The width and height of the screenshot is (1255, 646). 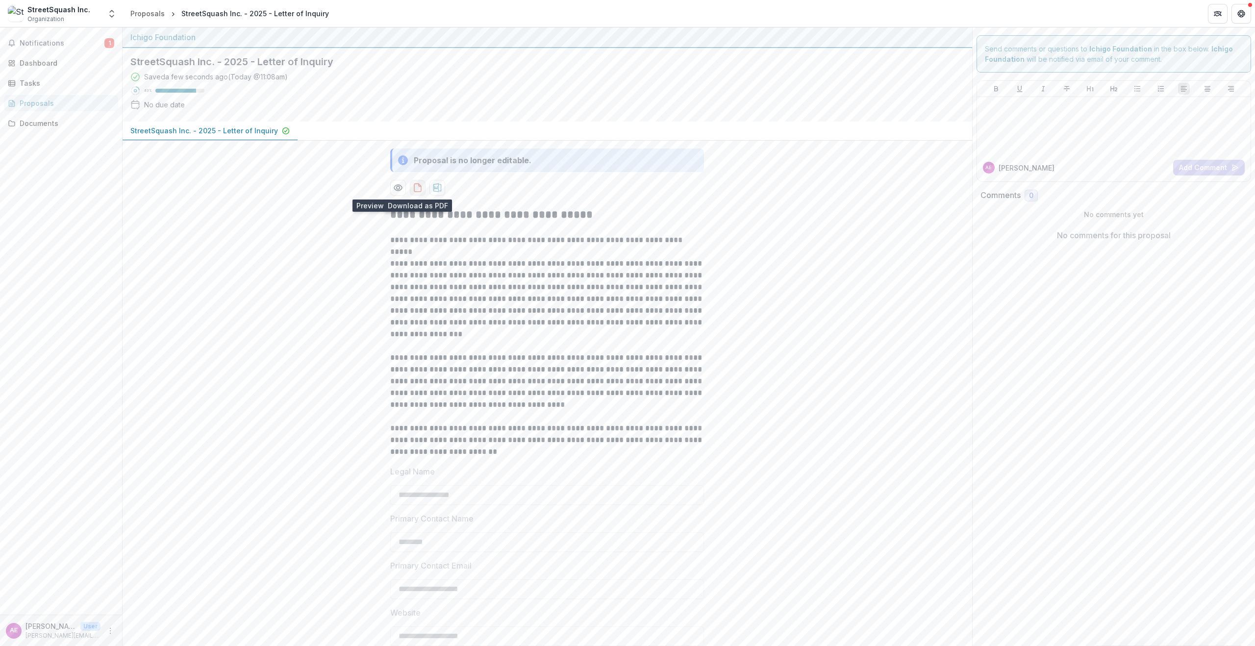 What do you see at coordinates (996, 89) in the screenshot?
I see `button: Bold` at bounding box center [996, 89].